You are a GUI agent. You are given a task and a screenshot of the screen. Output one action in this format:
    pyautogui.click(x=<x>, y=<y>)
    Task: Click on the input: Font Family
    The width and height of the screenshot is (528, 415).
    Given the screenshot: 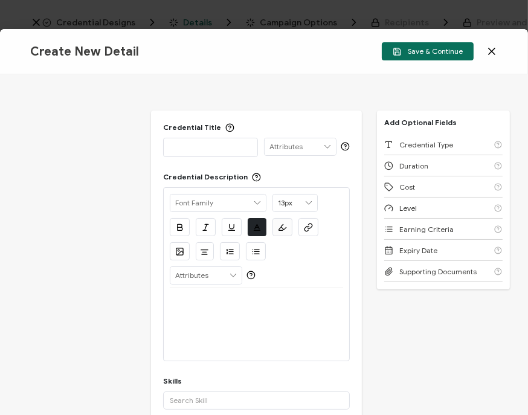 What is the action you would take?
    pyautogui.click(x=218, y=203)
    